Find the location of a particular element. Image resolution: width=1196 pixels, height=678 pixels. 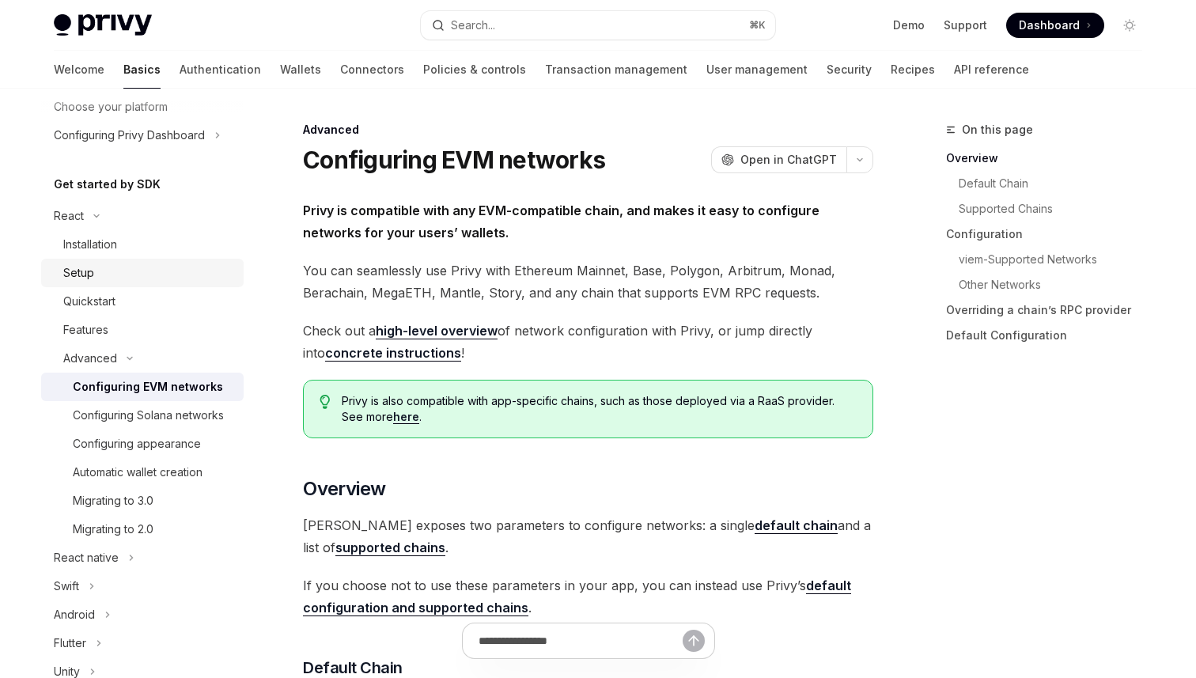

div: Configuring Privy Dashboard is located at coordinates (129, 135).